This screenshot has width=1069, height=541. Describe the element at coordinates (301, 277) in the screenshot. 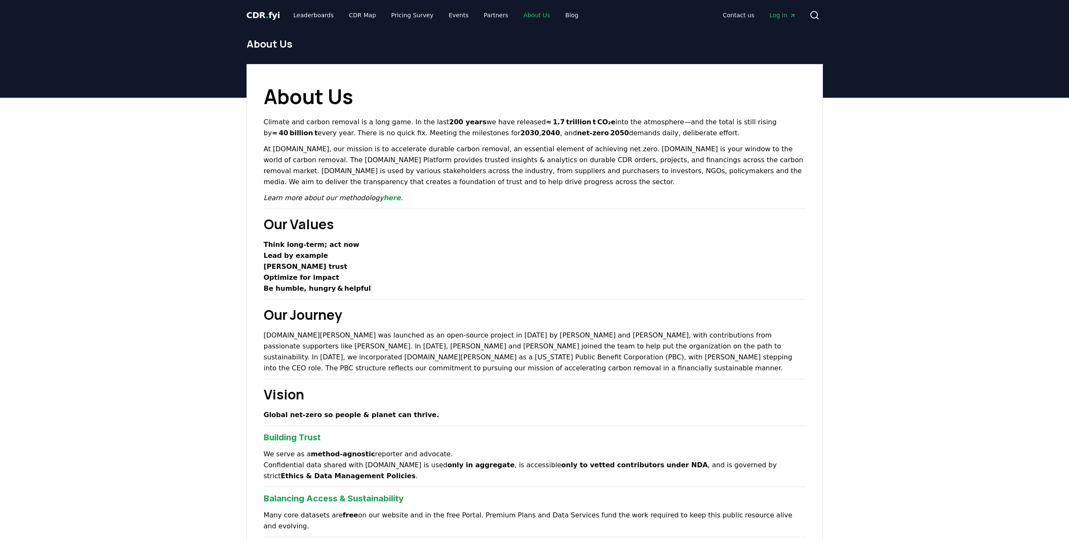

I see `strong: Optimize for impact` at that location.